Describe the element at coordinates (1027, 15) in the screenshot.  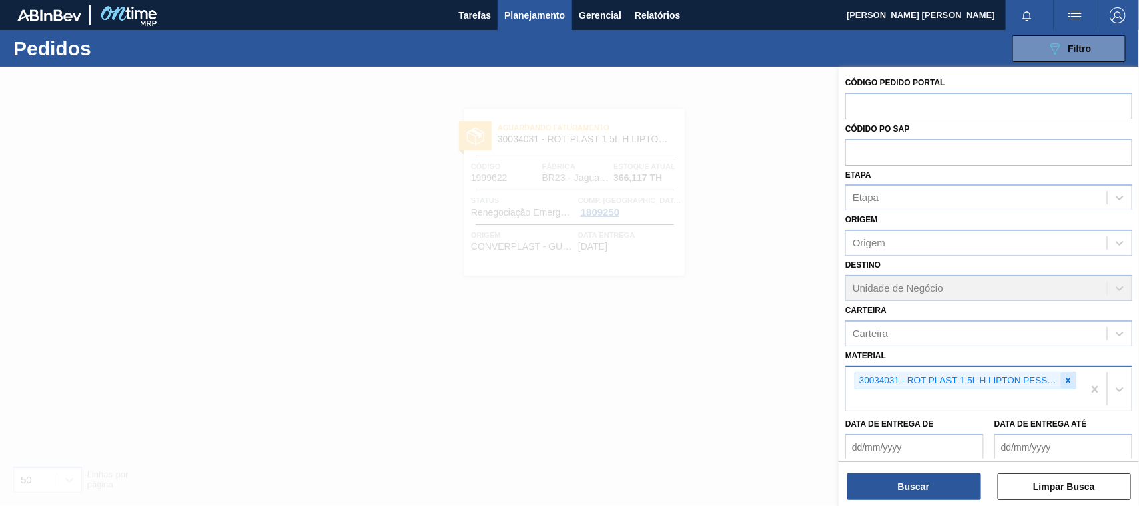
I see `button: Notificações` at that location.